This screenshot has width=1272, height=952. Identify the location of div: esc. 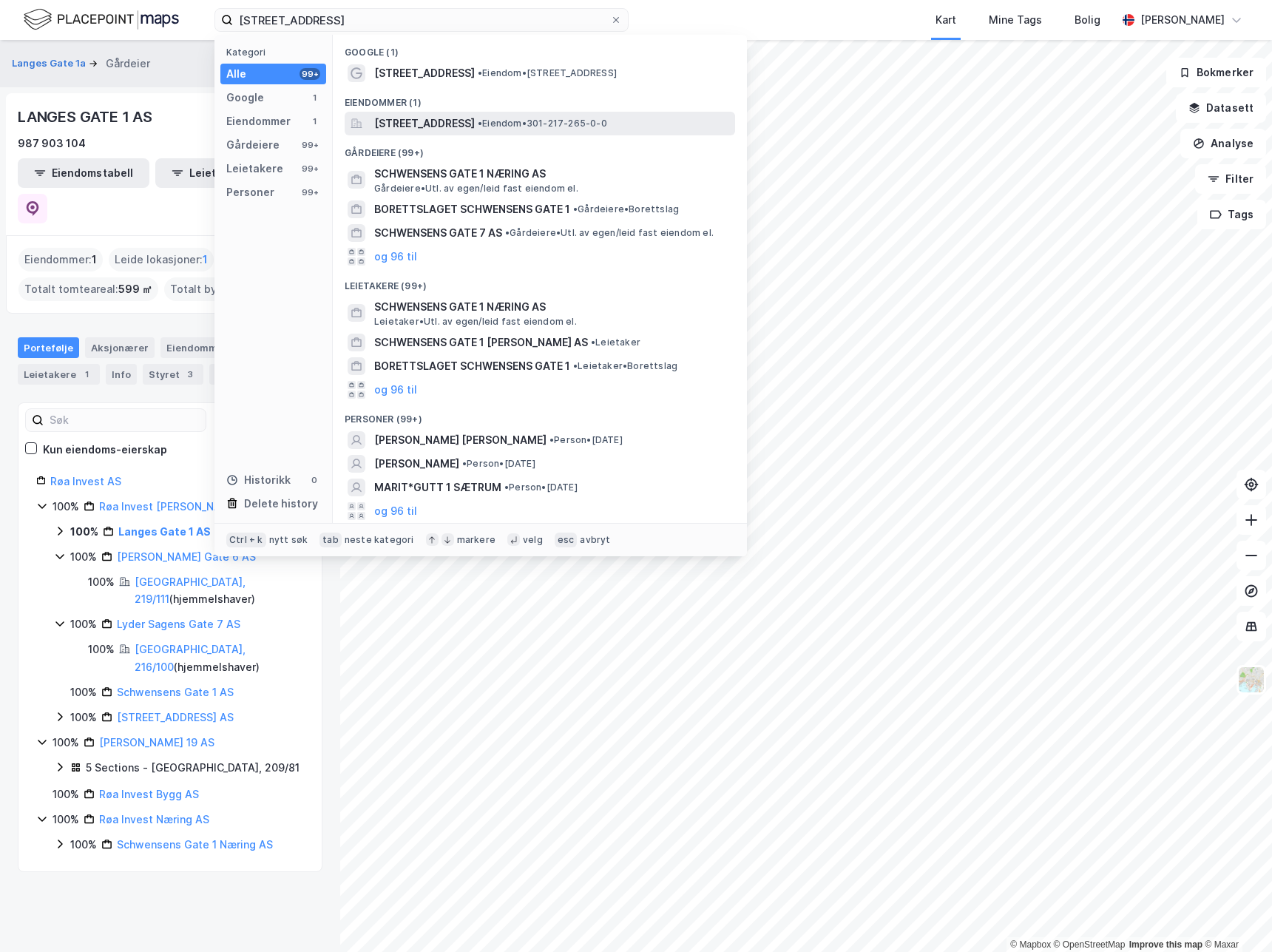
(566, 540).